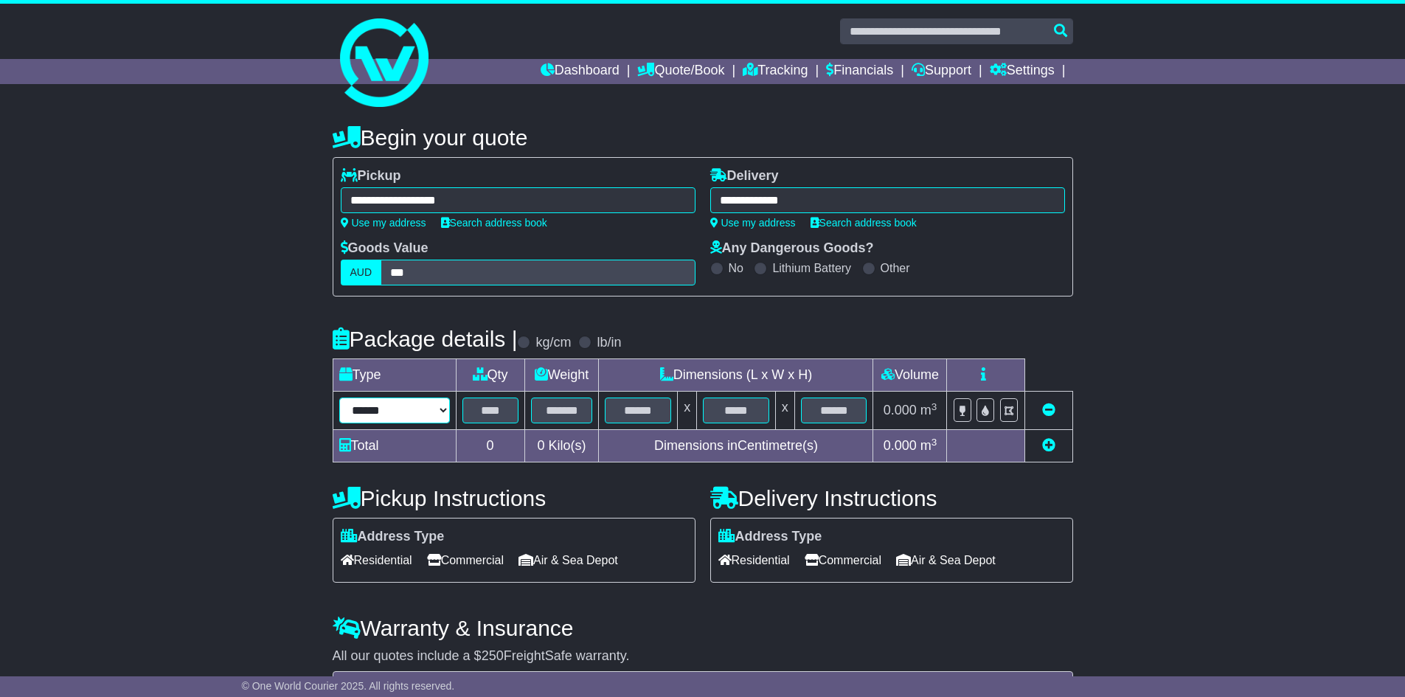  What do you see at coordinates (703, 656) in the screenshot?
I see `div: All our quotes include a $ FreightSafe warranty.` at bounding box center [703, 656].